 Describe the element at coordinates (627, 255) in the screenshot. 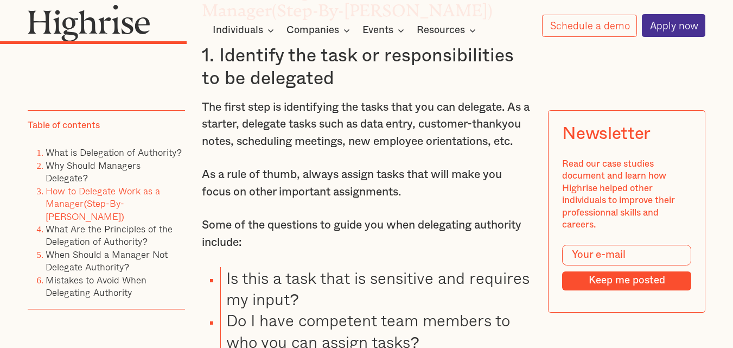

I see `input: Your e-mail` at that location.